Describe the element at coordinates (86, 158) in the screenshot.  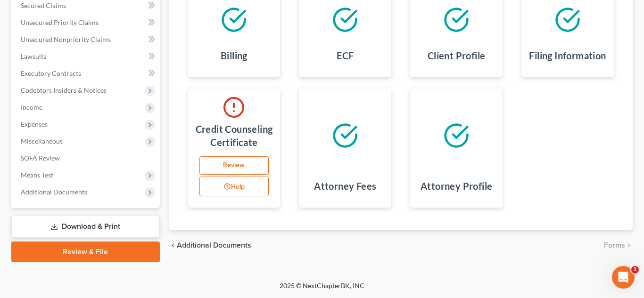
I see `a: SOFA Review` at that location.